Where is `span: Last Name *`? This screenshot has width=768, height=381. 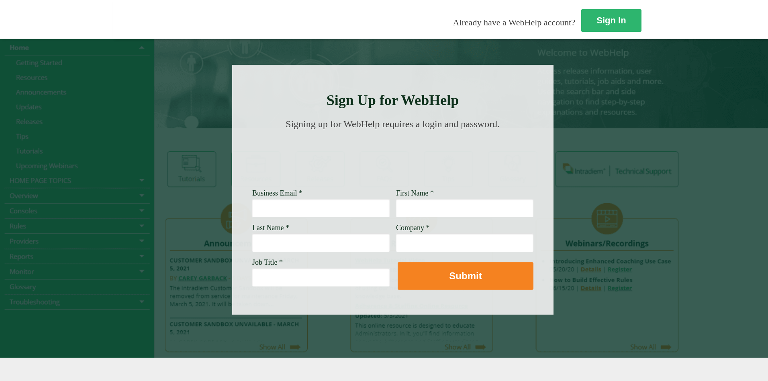 span: Last Name * is located at coordinates (271, 227).